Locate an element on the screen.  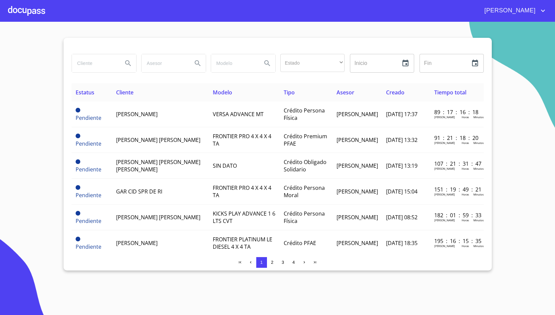
span: KICKS PLAY ADVANCE 1 6 LTS CVT is located at coordinates (244, 217).